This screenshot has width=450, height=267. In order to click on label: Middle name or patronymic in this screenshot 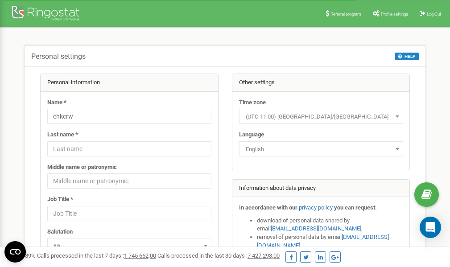, I will do `click(82, 167)`.